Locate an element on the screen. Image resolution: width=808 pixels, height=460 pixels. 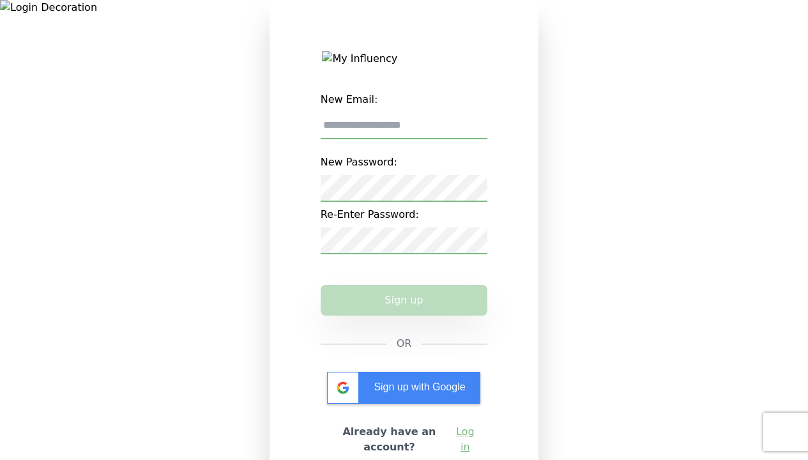
a: Log in is located at coordinates (465, 440).